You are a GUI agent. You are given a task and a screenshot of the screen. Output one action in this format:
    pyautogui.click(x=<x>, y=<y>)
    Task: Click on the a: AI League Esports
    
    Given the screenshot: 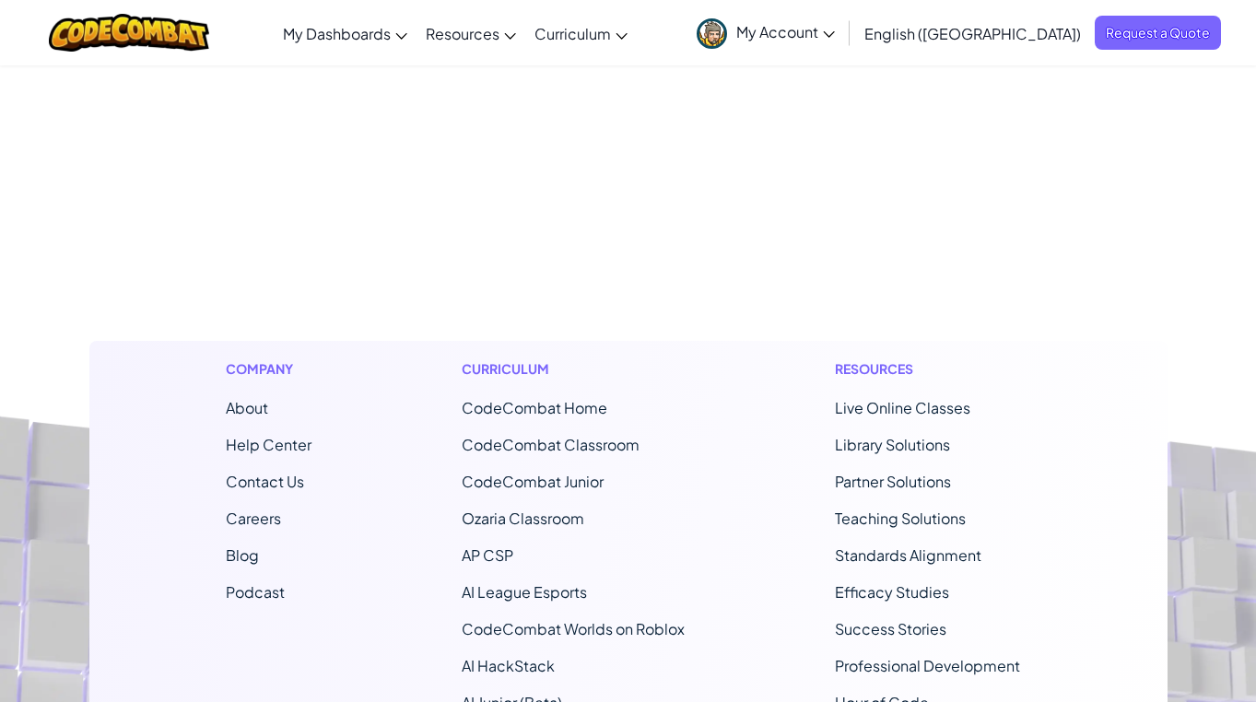 What is the action you would take?
    pyautogui.click(x=524, y=592)
    